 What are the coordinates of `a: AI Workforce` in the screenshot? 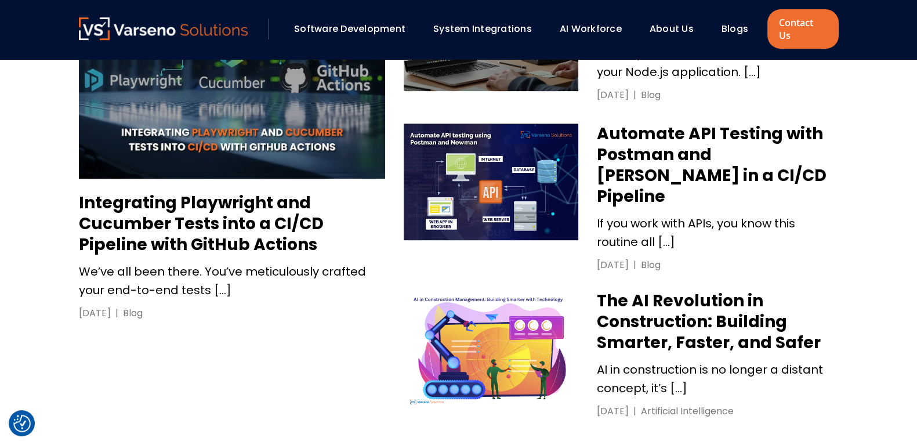 It's located at (591, 28).